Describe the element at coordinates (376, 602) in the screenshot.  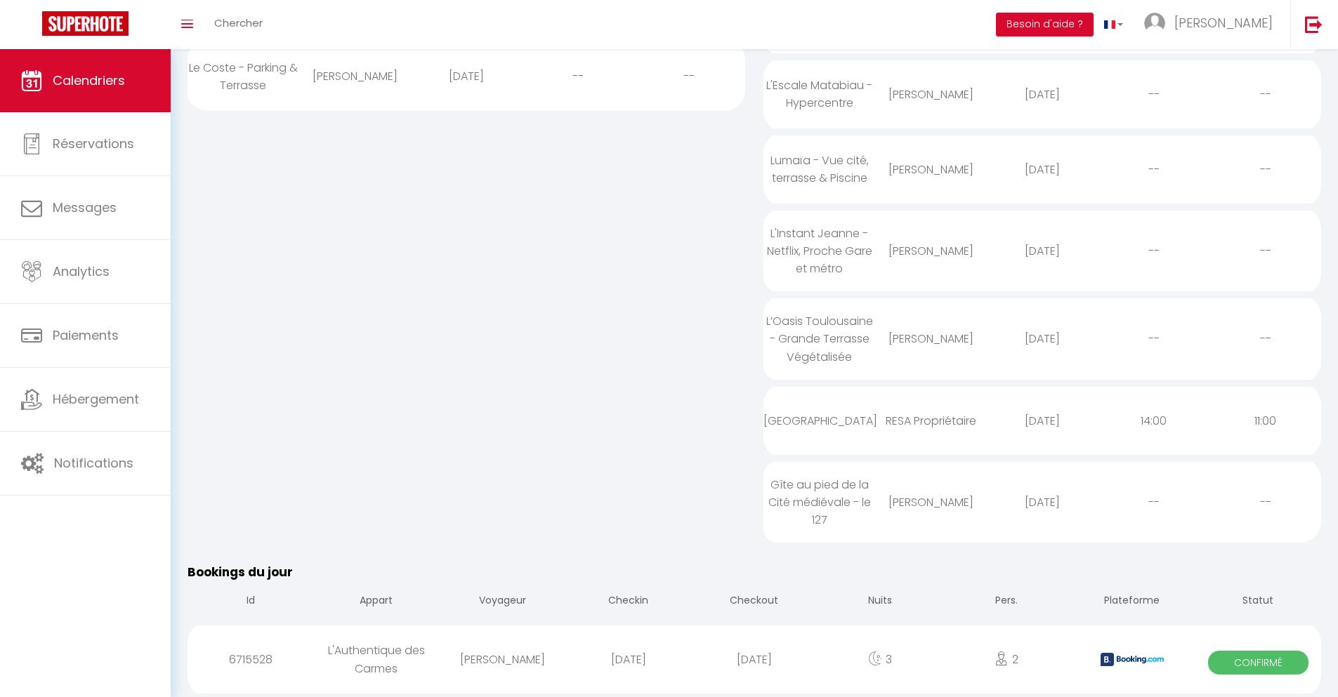
I see `th: Appart` at that location.